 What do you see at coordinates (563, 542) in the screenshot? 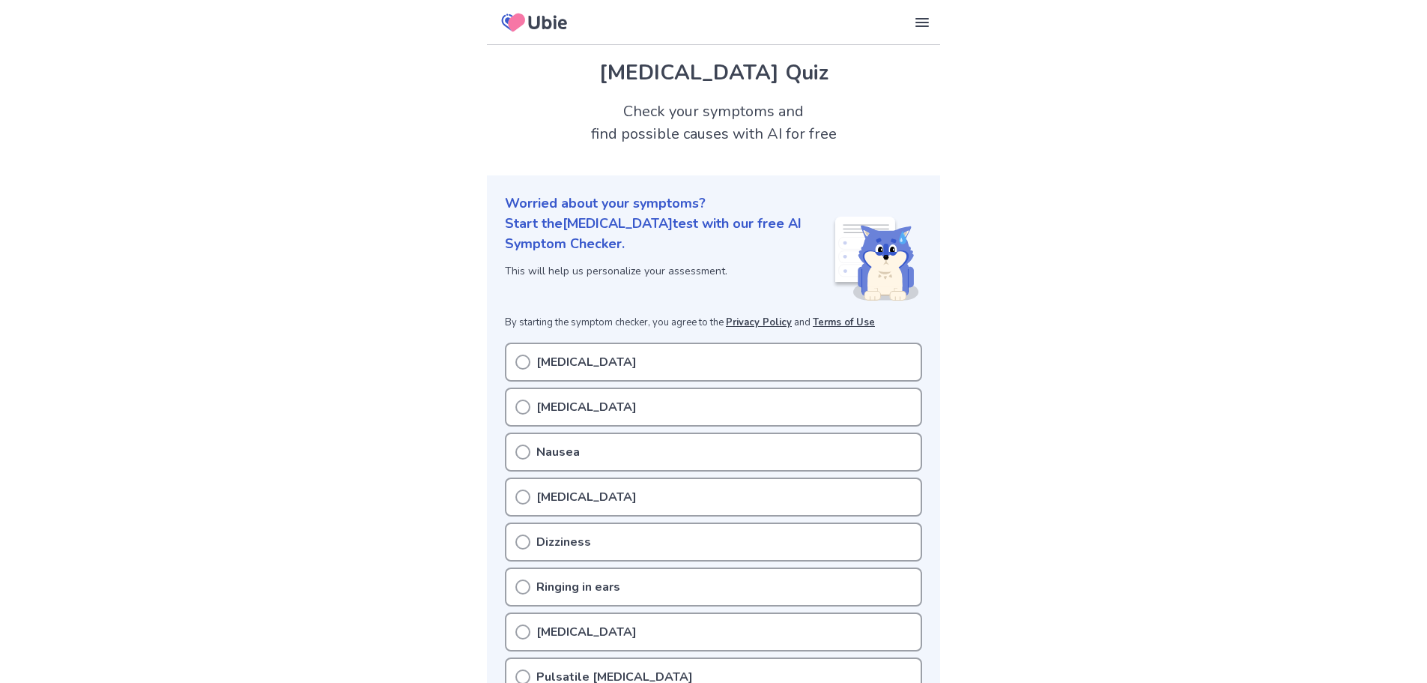
I see `p: Dizziness` at bounding box center [563, 542].